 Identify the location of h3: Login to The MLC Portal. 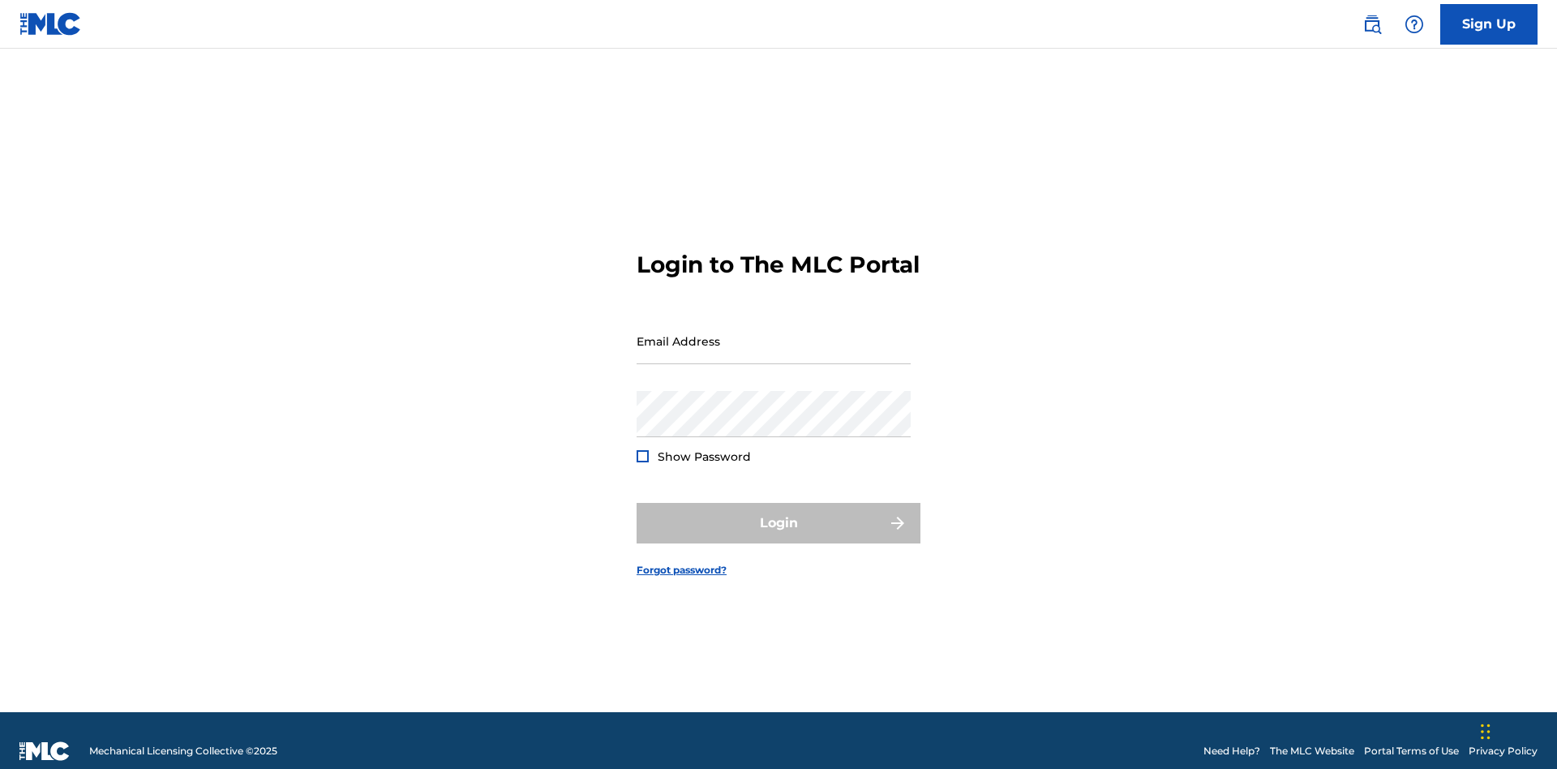
(778, 264).